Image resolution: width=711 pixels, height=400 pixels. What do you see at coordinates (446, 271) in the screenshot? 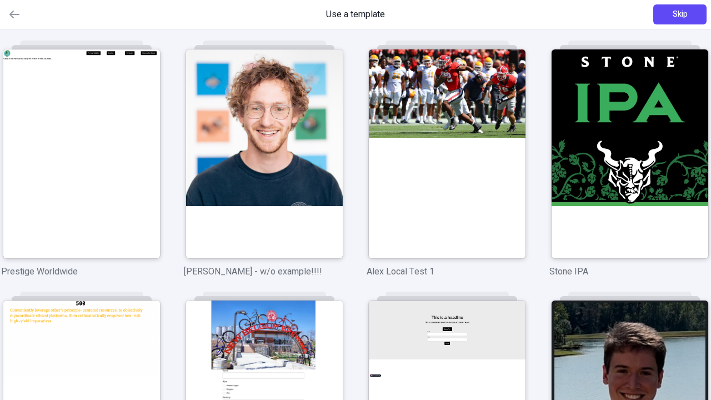
I see `p: Alex Local Test 1` at bounding box center [446, 271].